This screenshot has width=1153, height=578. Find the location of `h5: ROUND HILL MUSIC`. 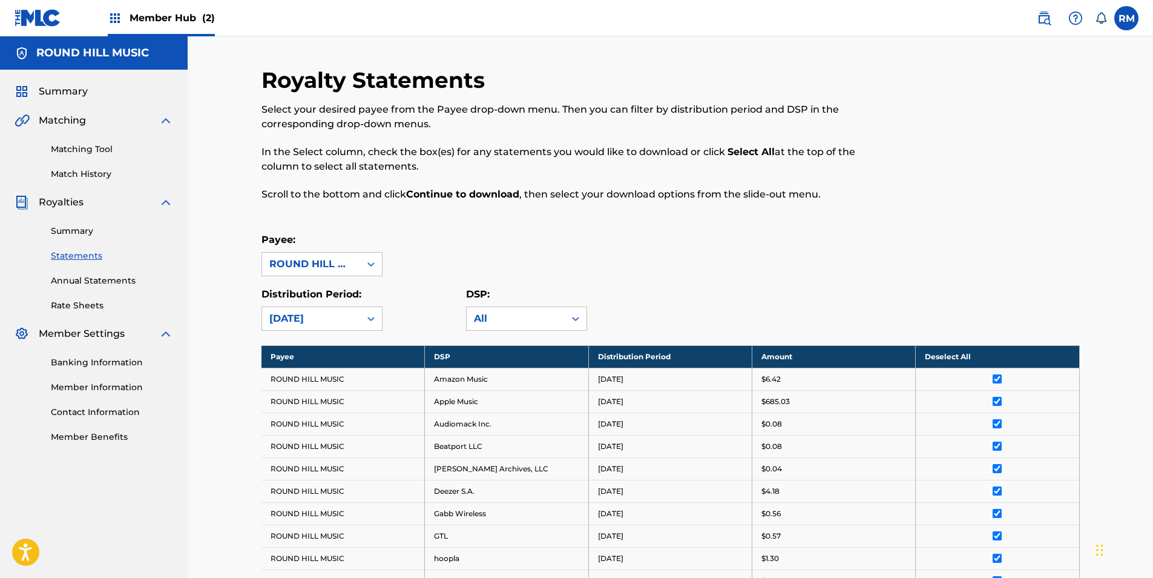

h5: ROUND HILL MUSIC is located at coordinates (93, 53).